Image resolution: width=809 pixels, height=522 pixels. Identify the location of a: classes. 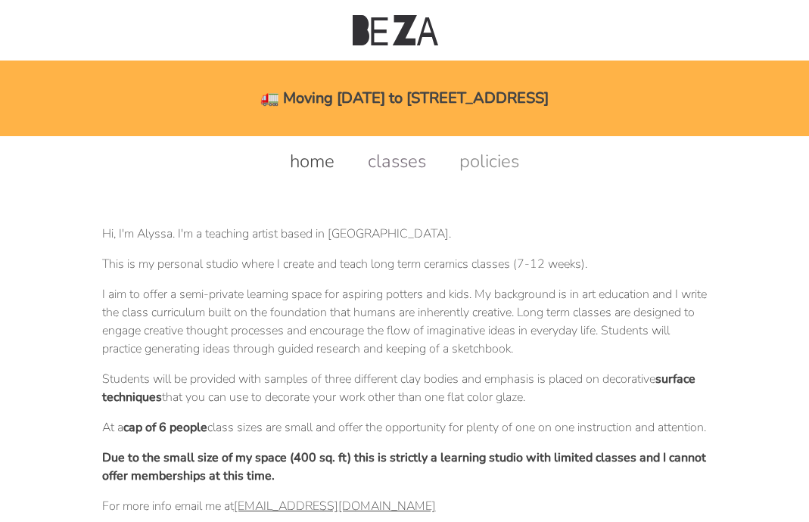
(397, 161).